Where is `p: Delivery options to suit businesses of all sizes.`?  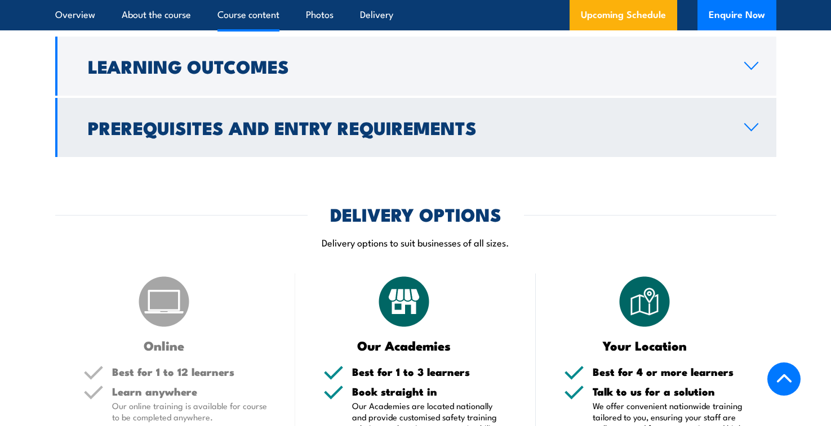 p: Delivery options to suit businesses of all sizes. is located at coordinates (416, 242).